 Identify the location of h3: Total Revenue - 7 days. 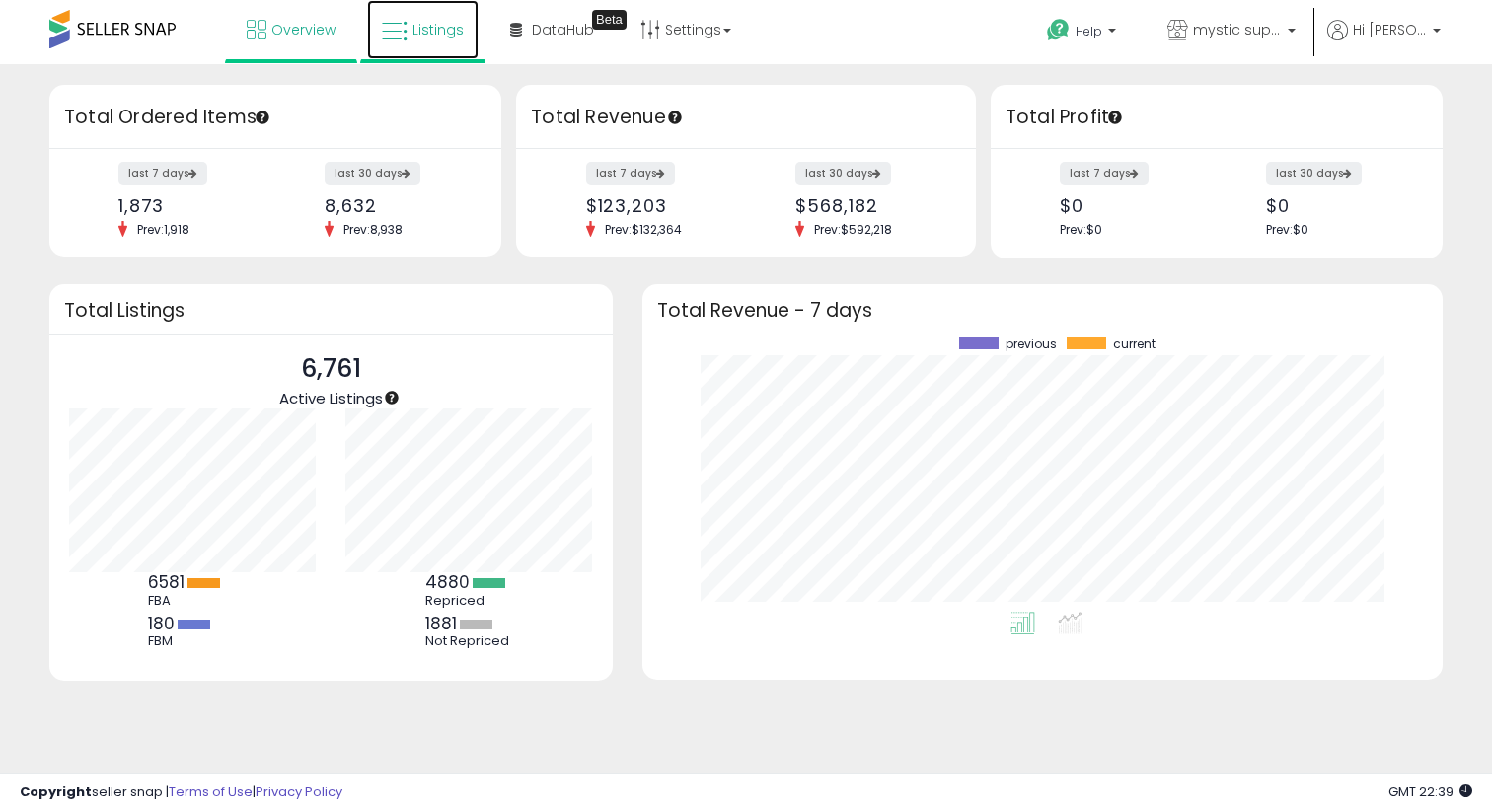
(1042, 309).